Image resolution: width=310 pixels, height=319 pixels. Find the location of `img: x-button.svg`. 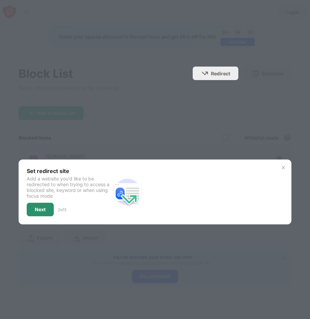

img: x-button.svg is located at coordinates (283, 167).